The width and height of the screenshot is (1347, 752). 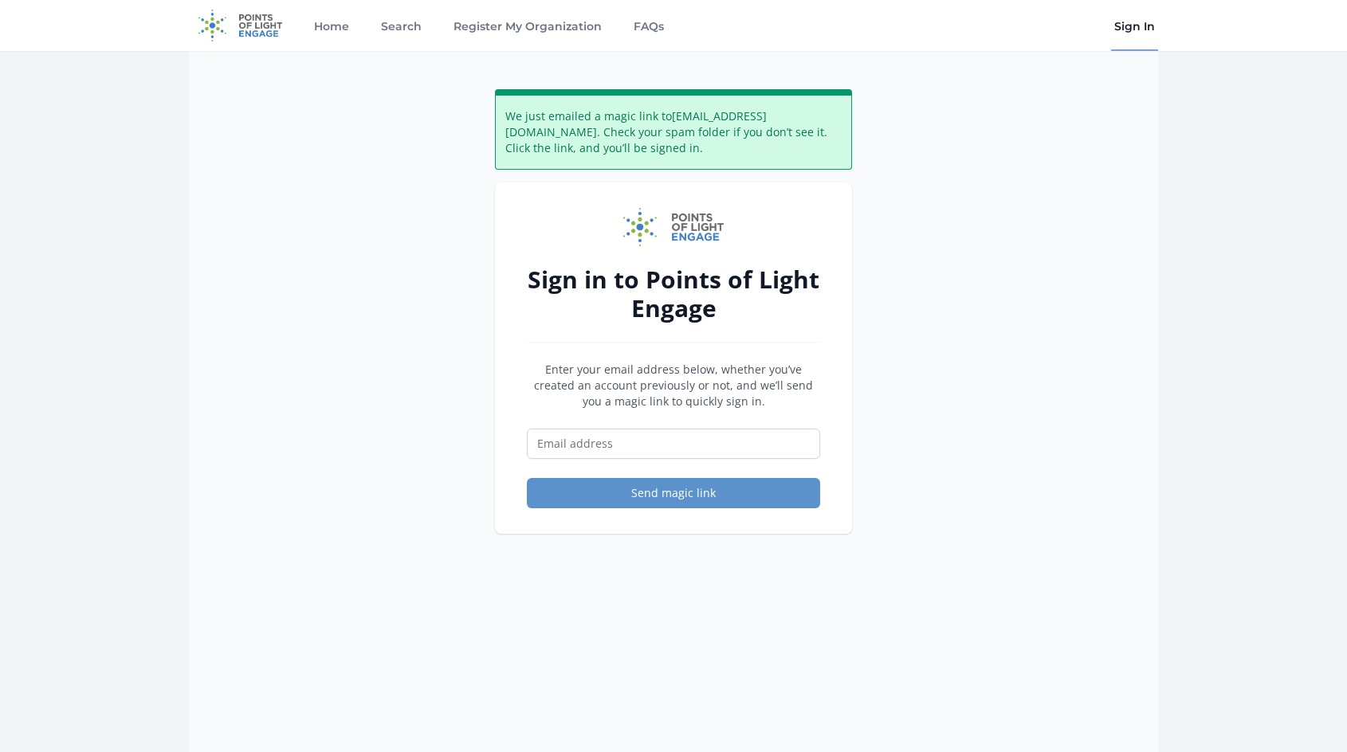 What do you see at coordinates (673, 386) in the screenshot?
I see `p: Enter your email address below, whether you’ve created an account previously or not, and we’ll se...` at bounding box center [673, 386].